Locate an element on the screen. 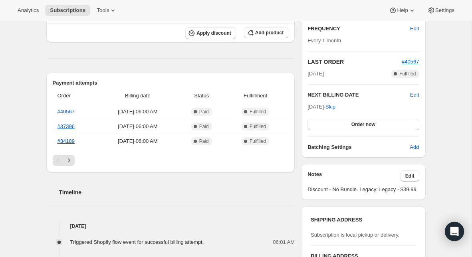 Image resolution: width=472 pixels, height=257 pixels. span: Apply discount is located at coordinates (214, 33).